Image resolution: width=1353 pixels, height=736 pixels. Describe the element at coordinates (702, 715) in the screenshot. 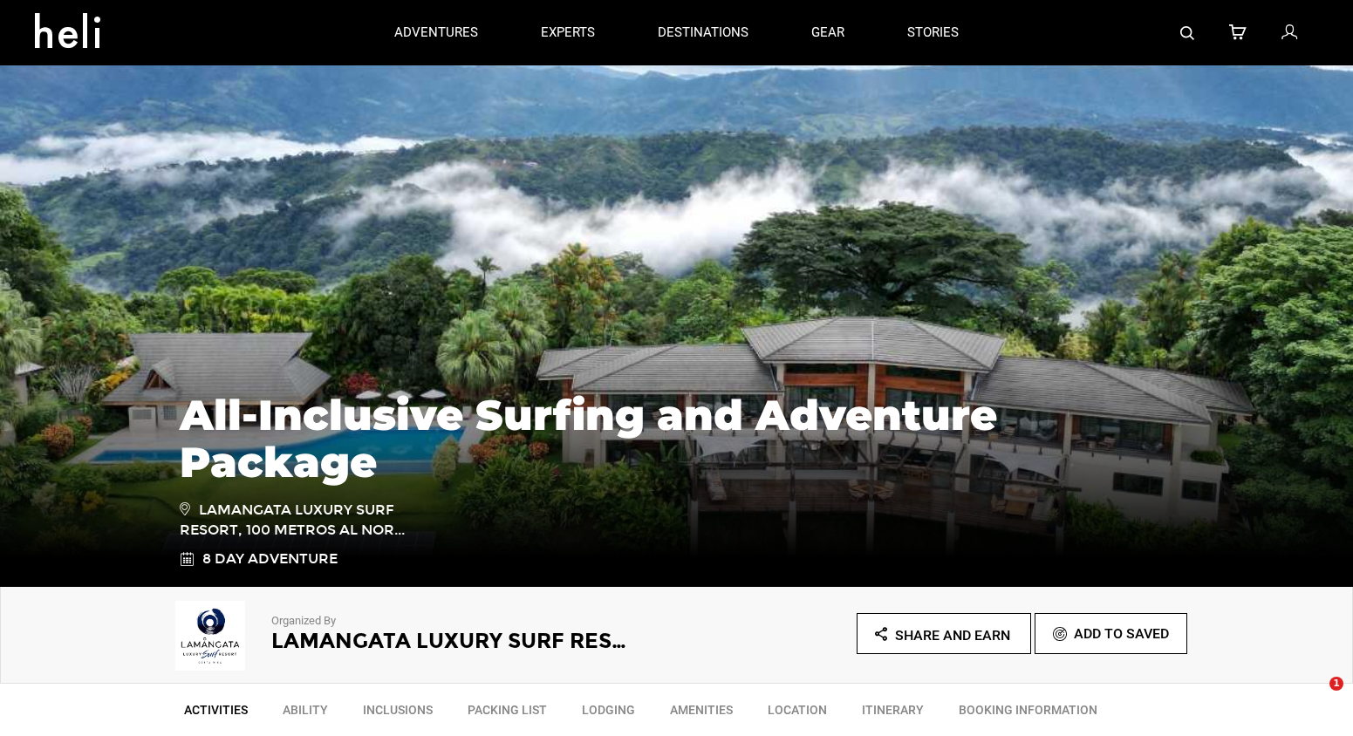

I see `a: Amenities` at that location.